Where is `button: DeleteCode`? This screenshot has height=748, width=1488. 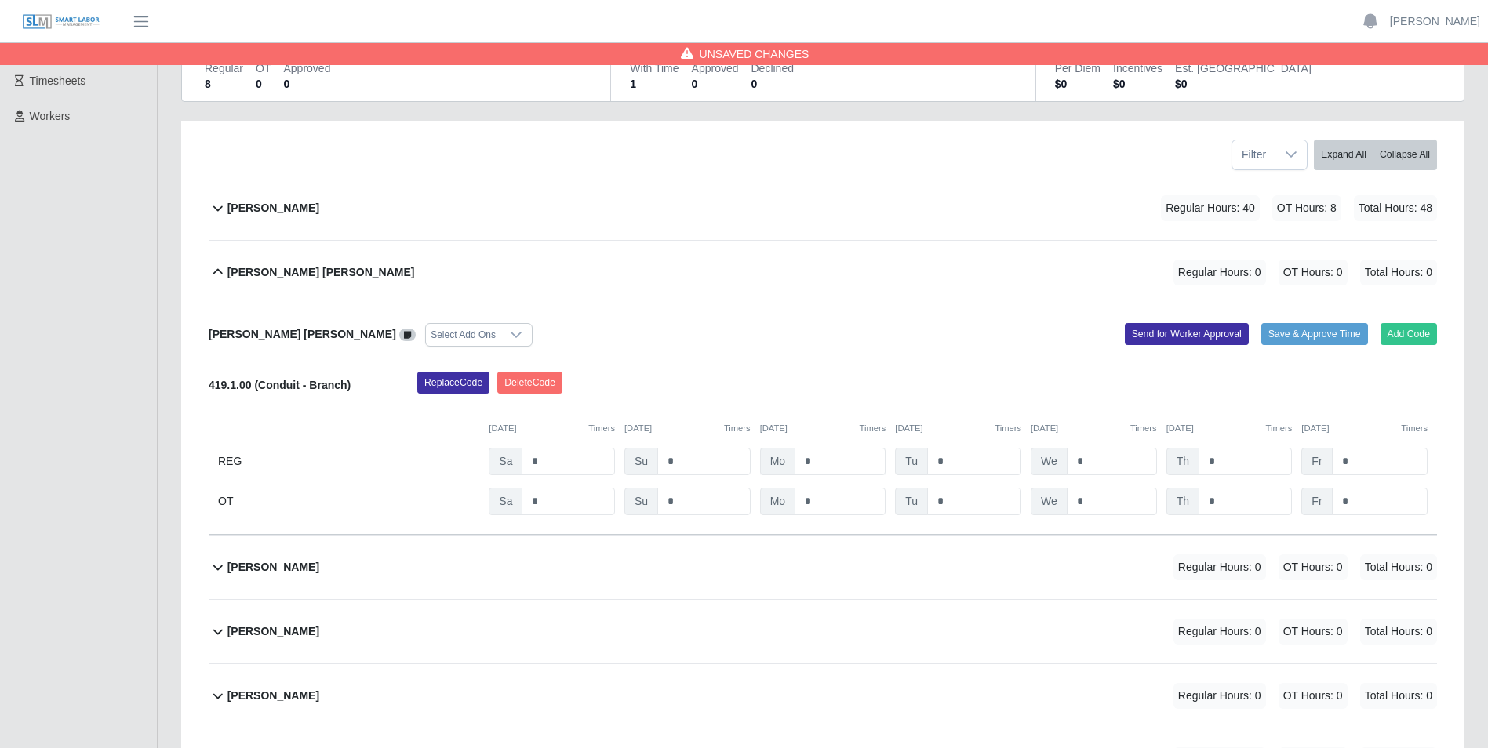 button: DeleteCode is located at coordinates (529, 383).